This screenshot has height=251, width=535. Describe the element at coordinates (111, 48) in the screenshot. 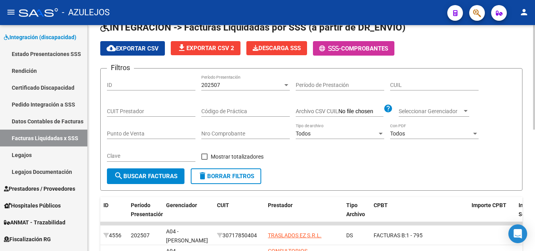

I see `mat-icon: cloud_download` at that location.